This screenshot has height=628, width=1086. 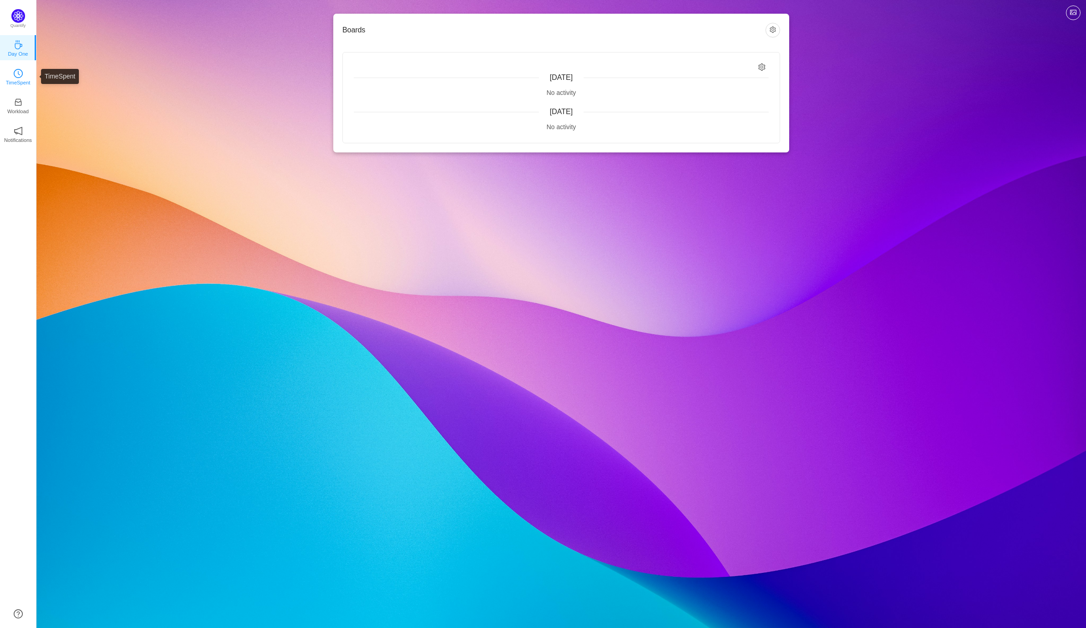 What do you see at coordinates (18, 16) in the screenshot?
I see `img: Quantify` at bounding box center [18, 16].